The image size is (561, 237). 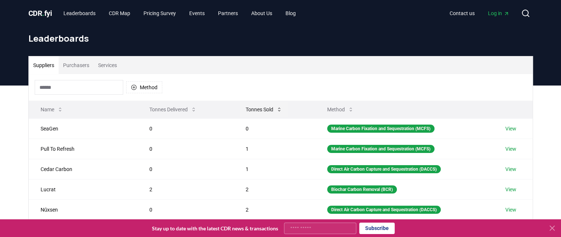 I want to click on td: Cedar Carbon, so click(x=83, y=169).